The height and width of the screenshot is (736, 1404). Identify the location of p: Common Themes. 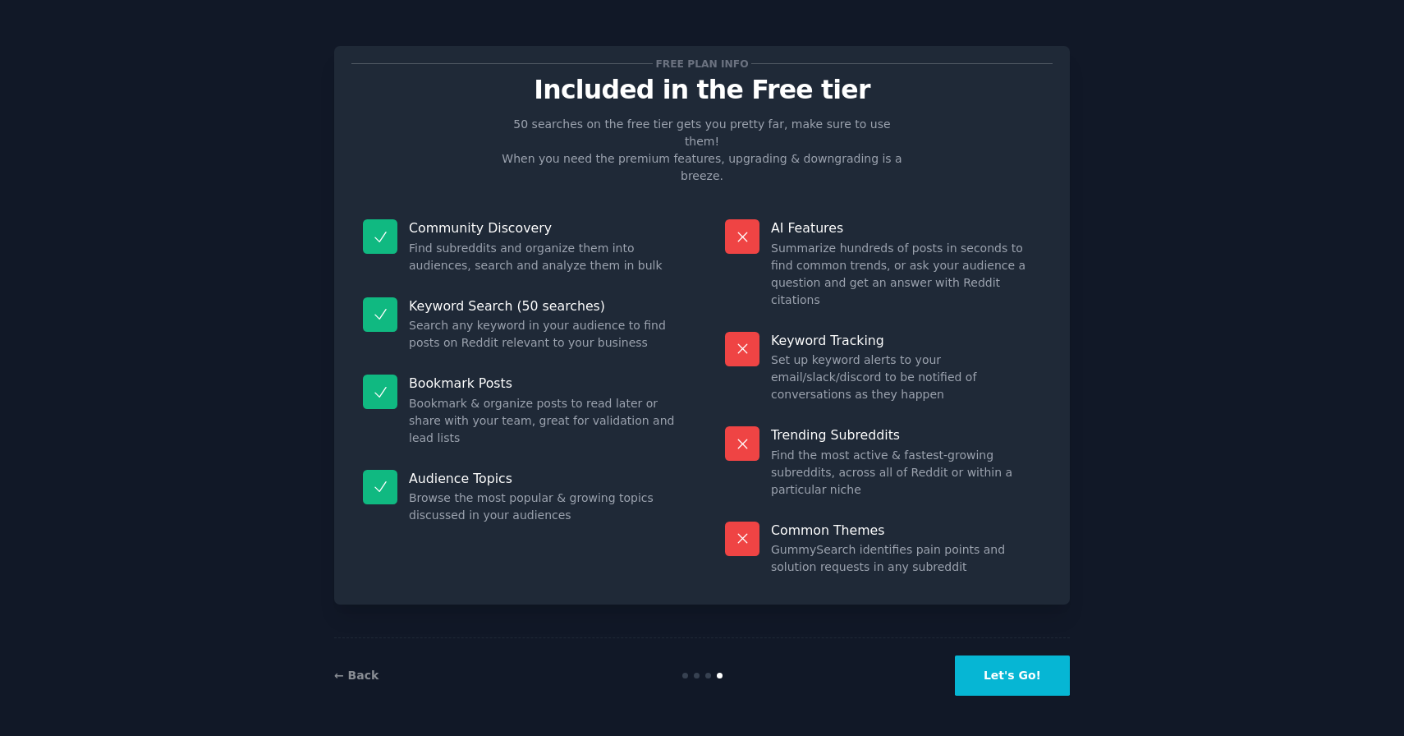
(905, 530).